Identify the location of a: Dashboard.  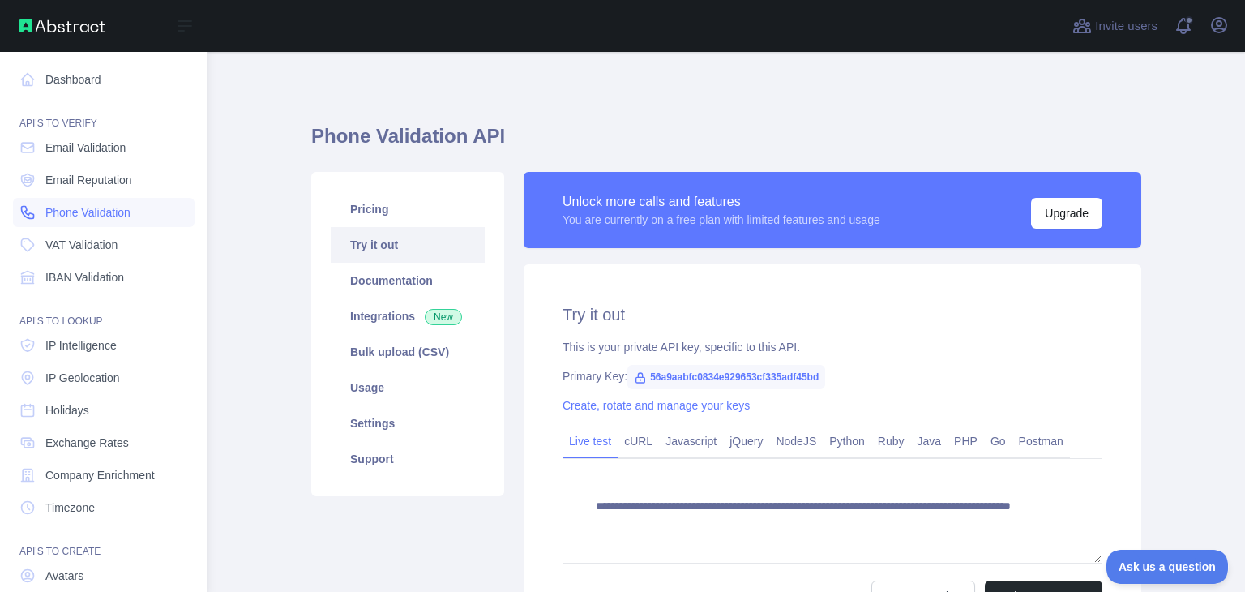
(104, 79).